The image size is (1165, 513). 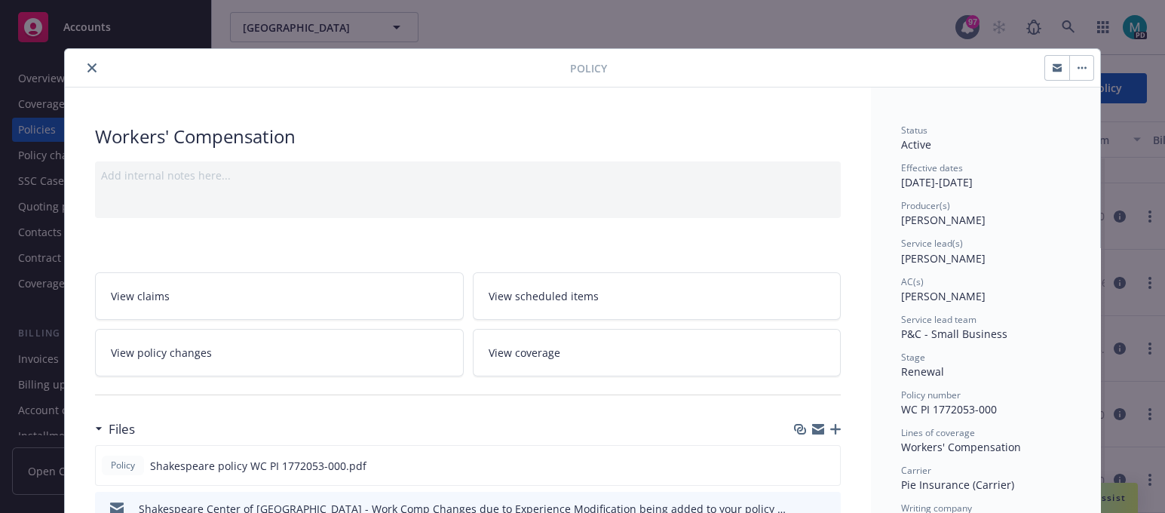 I want to click on a: View scheduled items, so click(x=657, y=296).